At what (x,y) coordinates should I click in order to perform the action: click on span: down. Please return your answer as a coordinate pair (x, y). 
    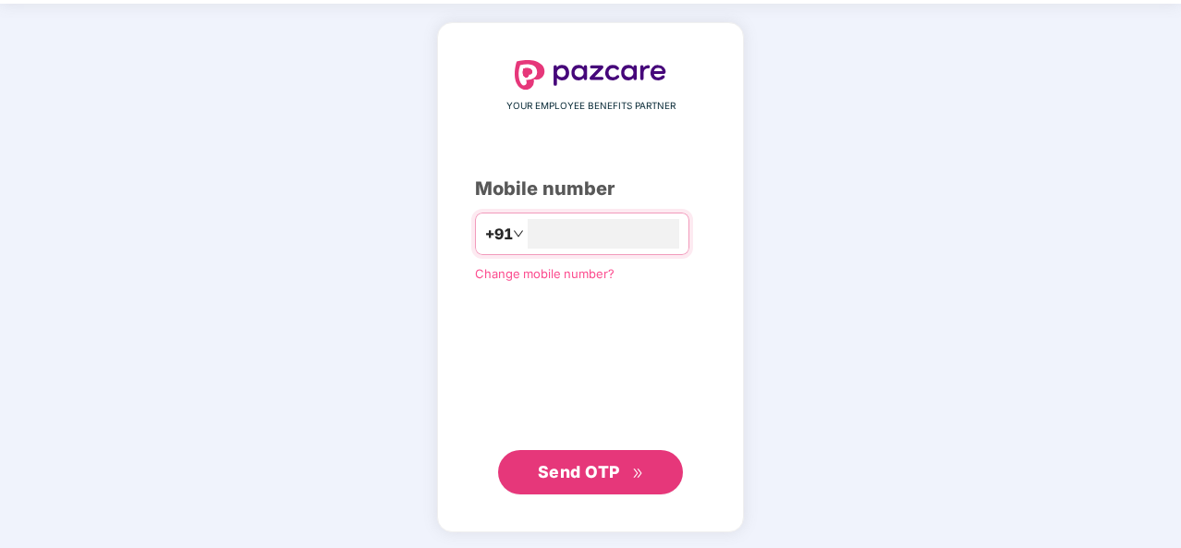
    Looking at the image, I should click on (518, 234).